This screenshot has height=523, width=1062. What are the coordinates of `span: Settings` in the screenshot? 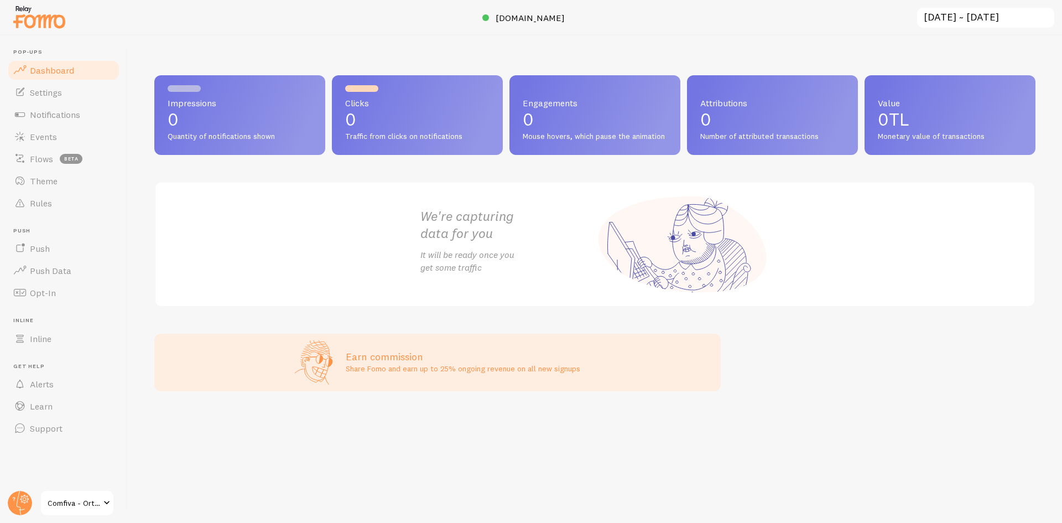 It's located at (46, 92).